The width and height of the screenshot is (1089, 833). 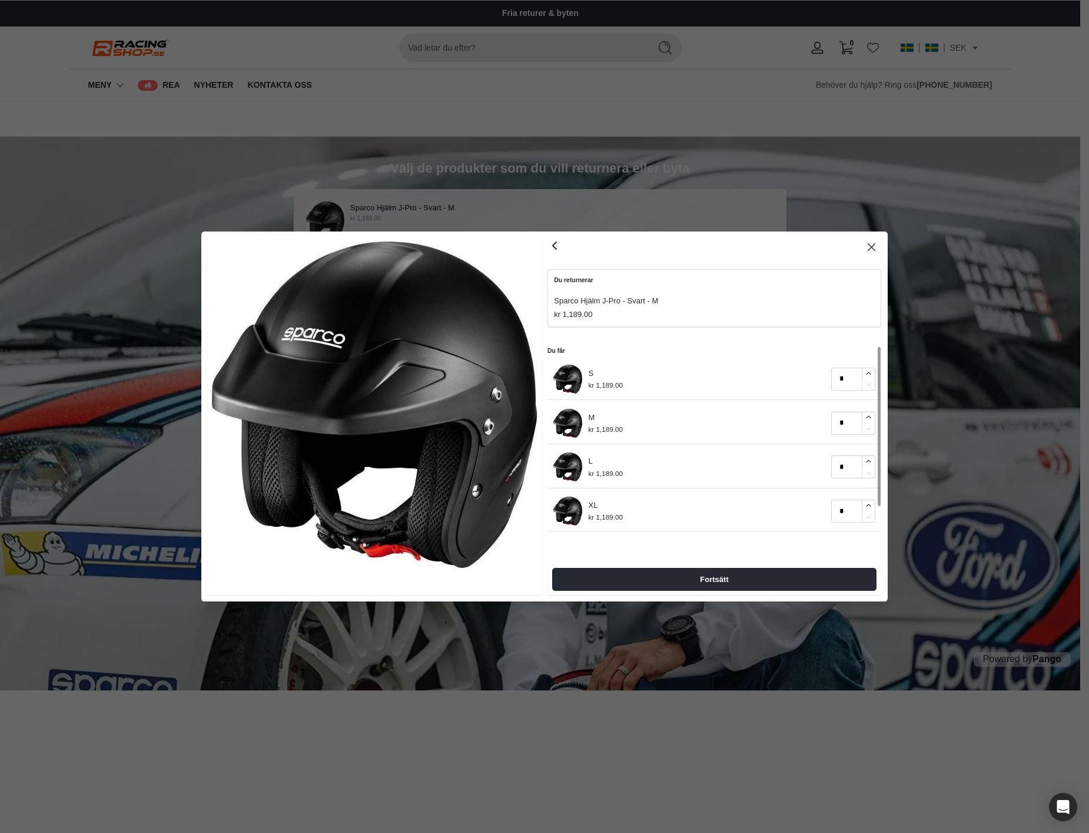 What do you see at coordinates (714, 351) in the screenshot?
I see `h5: Du får` at bounding box center [714, 351].